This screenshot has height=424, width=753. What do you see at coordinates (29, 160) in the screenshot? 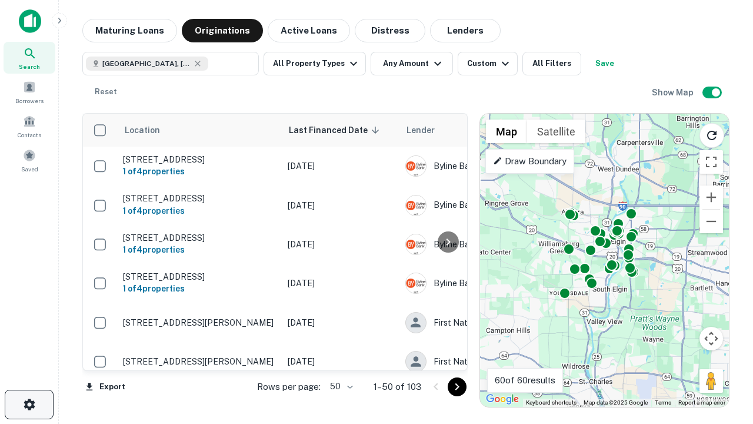
I see `div: Saved` at bounding box center [29, 160].